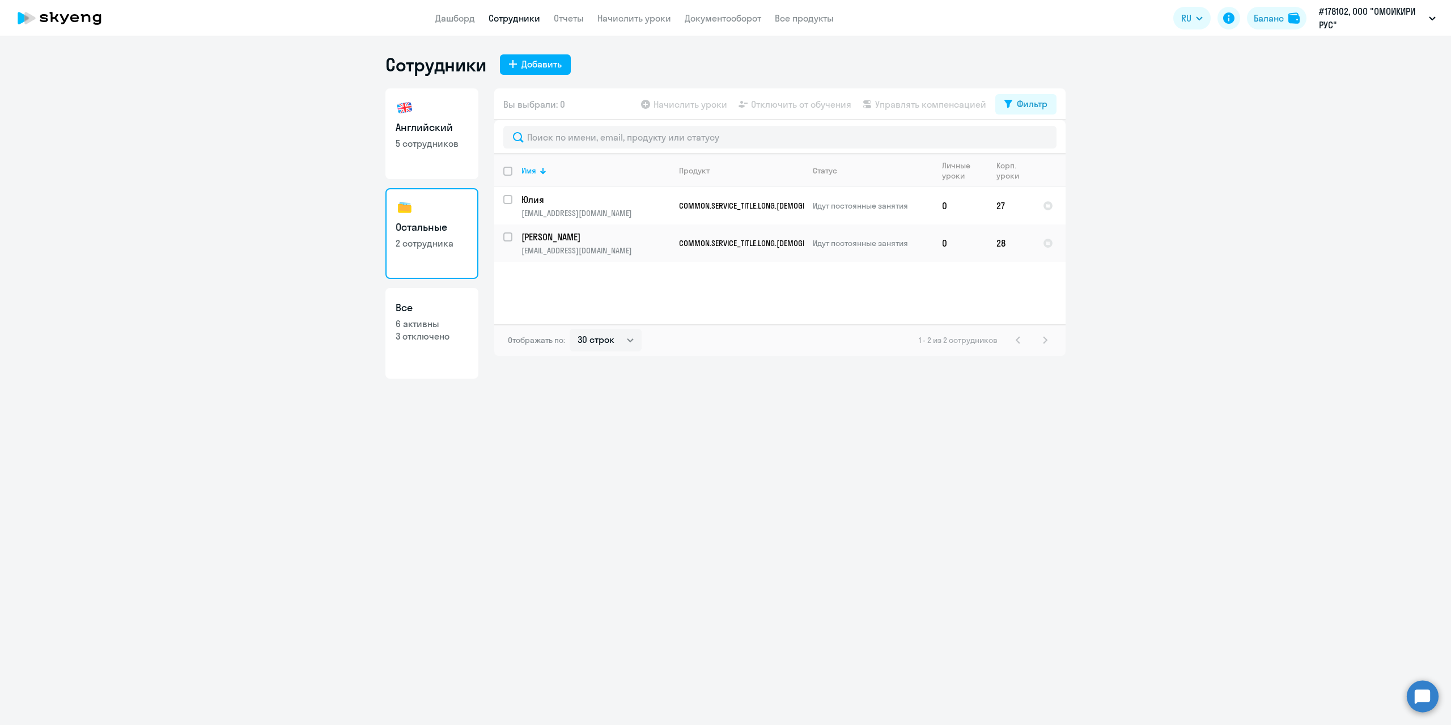 This screenshot has height=725, width=1451. Describe the element at coordinates (1011, 243) in the screenshot. I see `td: 28` at that location.